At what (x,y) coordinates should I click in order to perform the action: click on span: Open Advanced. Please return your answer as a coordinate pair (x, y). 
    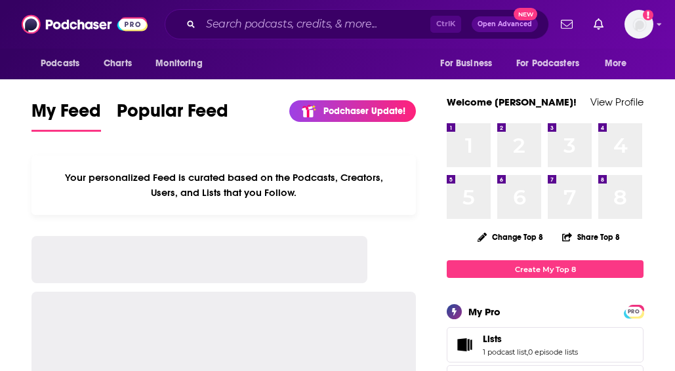
    Looking at the image, I should click on (504, 24).